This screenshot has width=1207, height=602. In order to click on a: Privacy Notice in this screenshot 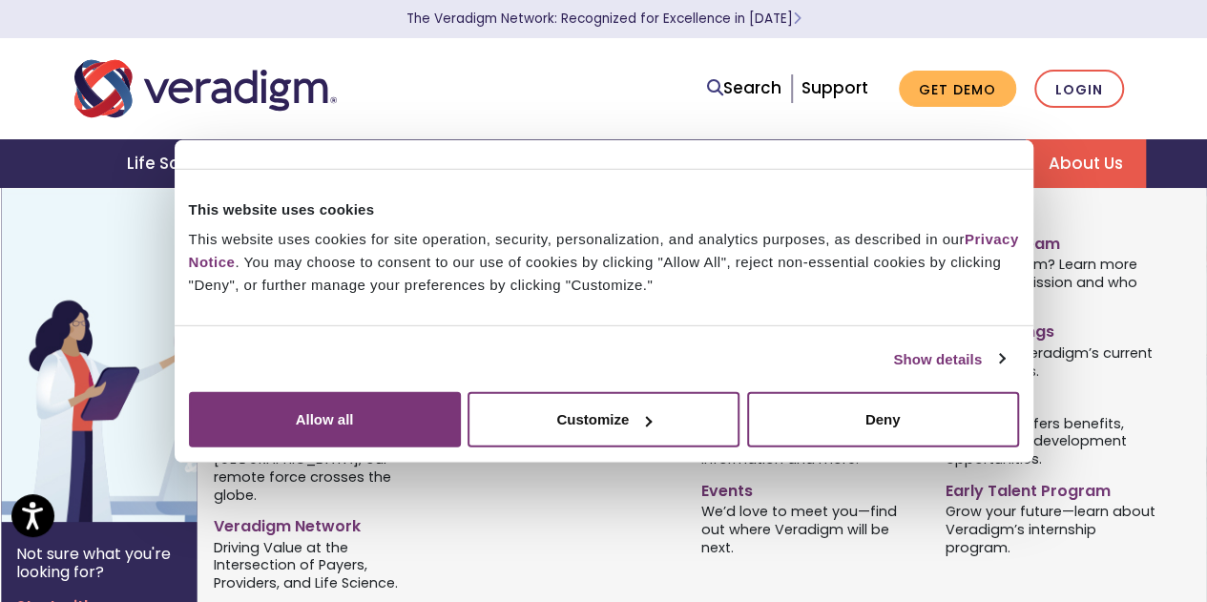, I will do `click(604, 250)`.